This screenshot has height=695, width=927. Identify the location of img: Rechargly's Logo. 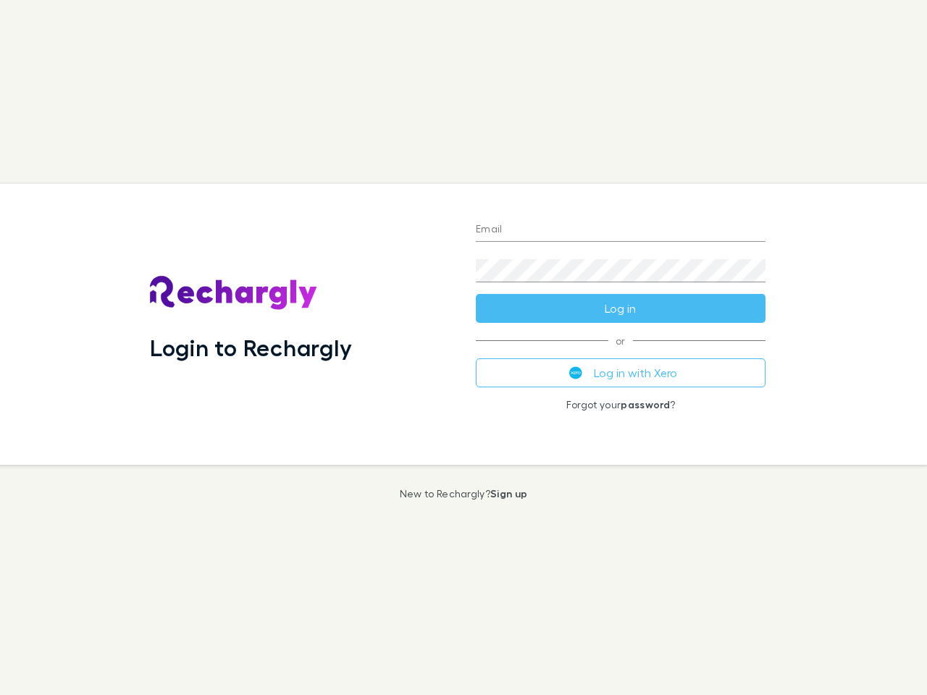
(234, 293).